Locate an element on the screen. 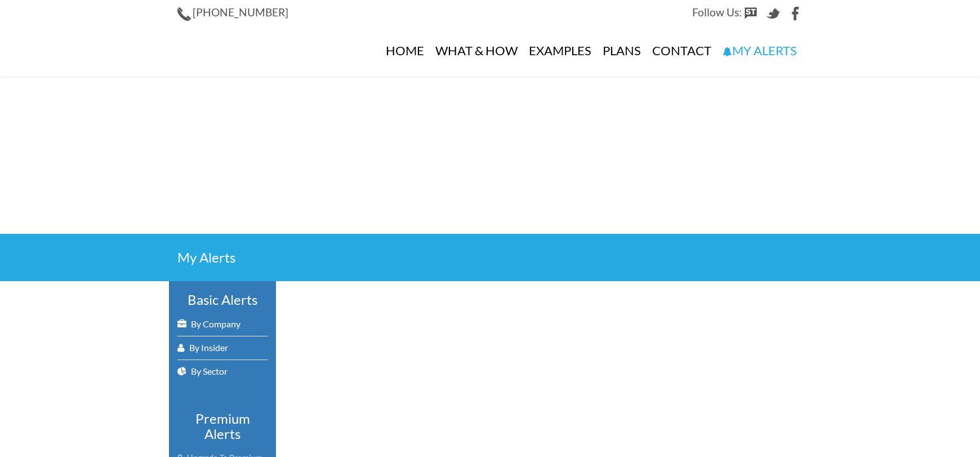  a: Contact is located at coordinates (681, 51).